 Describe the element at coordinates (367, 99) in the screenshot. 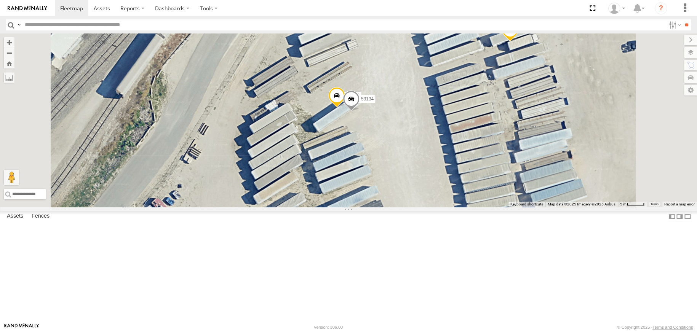

I see `span: 53134` at that location.